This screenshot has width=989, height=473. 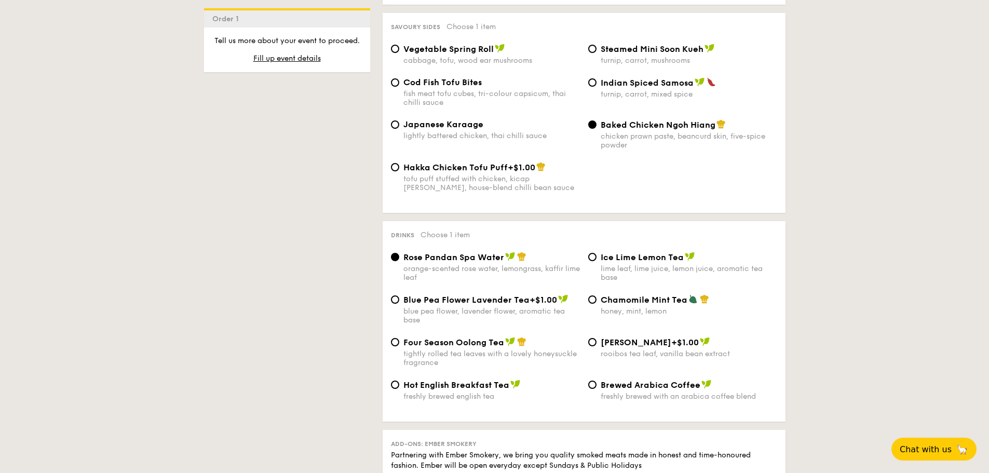 I want to click on span: Chat with us, so click(x=926, y=449).